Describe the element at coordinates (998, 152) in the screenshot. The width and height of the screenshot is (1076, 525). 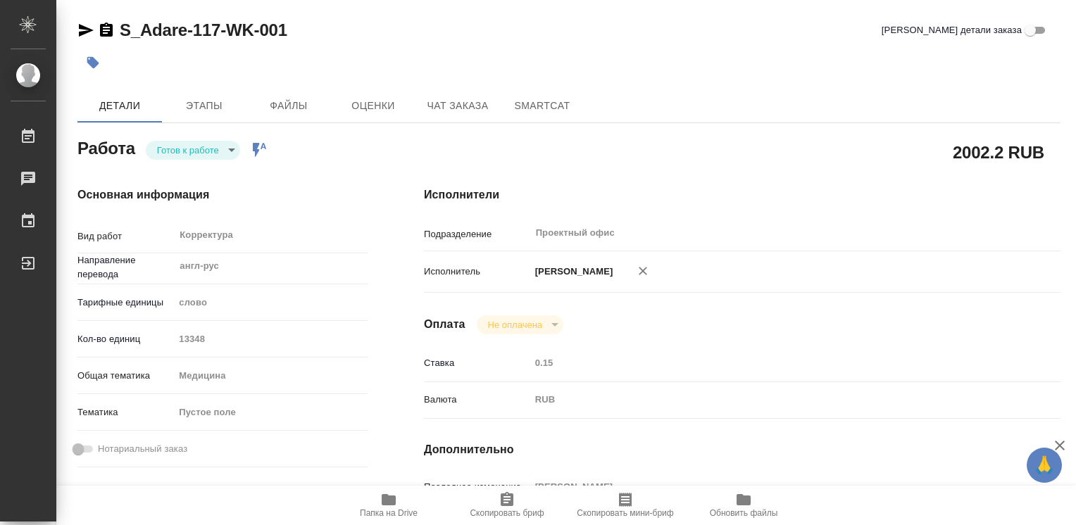
I see `h2: 2002.2 RUB` at that location.